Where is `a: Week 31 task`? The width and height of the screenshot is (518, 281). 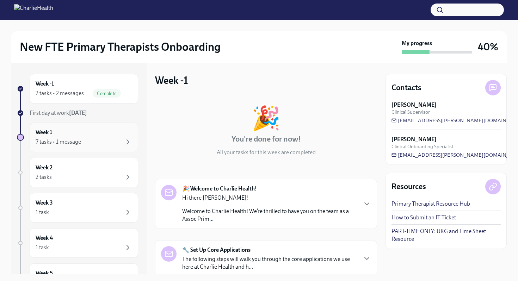 a: Week 31 task is located at coordinates (77, 208).